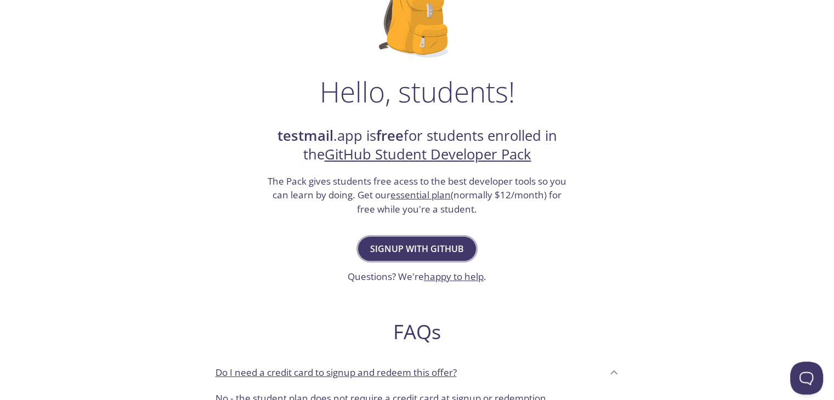 The image size is (834, 400). Describe the element at coordinates (417, 195) in the screenshot. I see `h3: The Pack gives students free acess to the best developer tools so you can learn by doing. Get our...` at that location.